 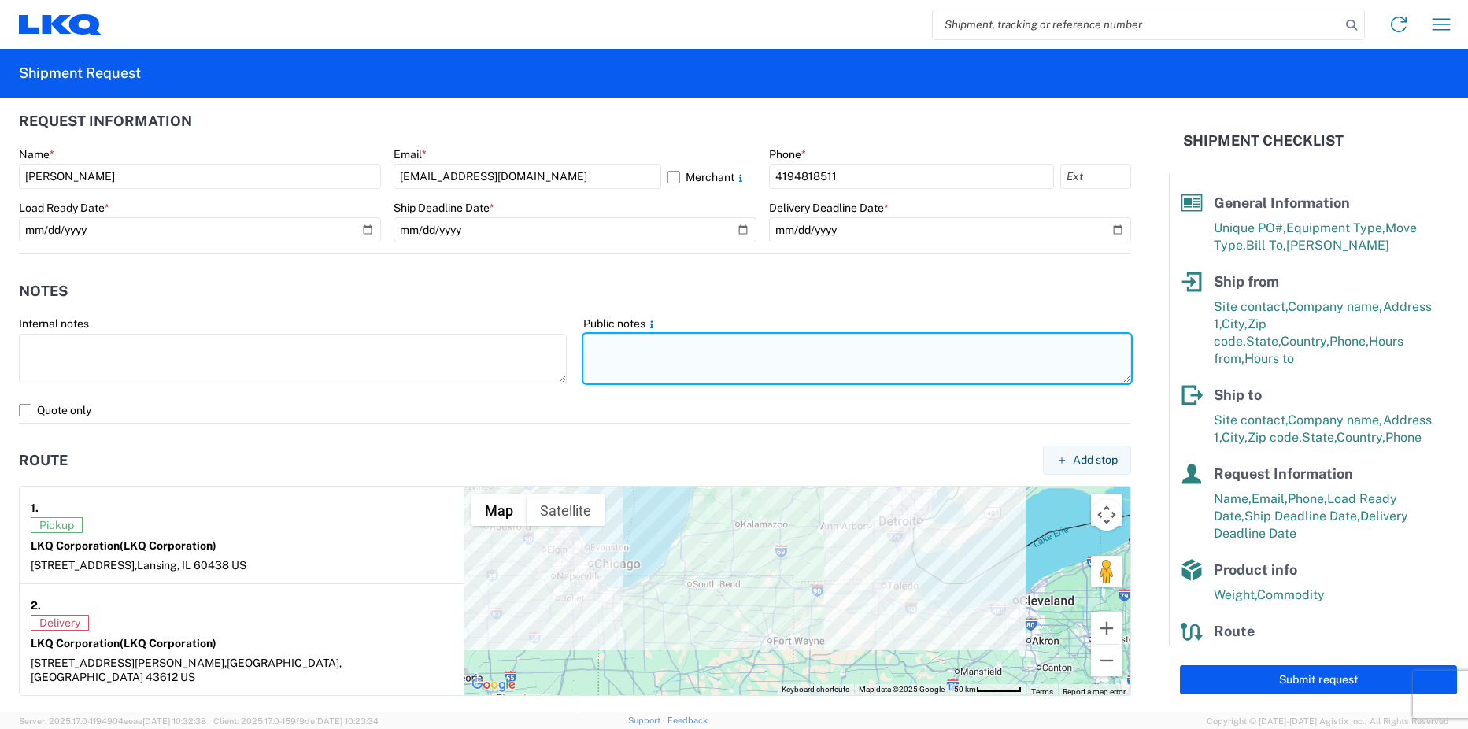 What do you see at coordinates (410, 154) in the screenshot?
I see `label: Email` at bounding box center [410, 154].